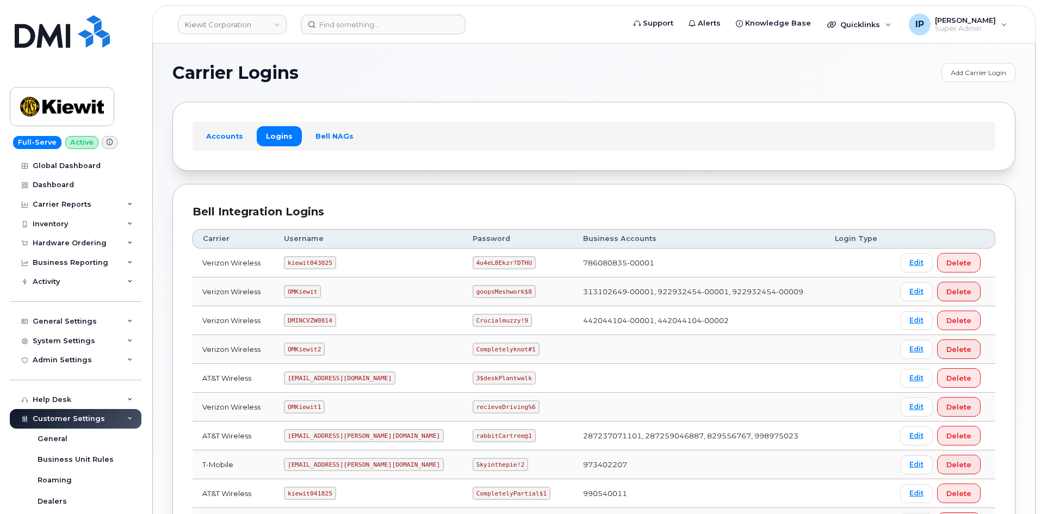 Image resolution: width=1041 pixels, height=514 pixels. What do you see at coordinates (504, 378) in the screenshot?
I see `code: 3$deskPlantwalk` at bounding box center [504, 378].